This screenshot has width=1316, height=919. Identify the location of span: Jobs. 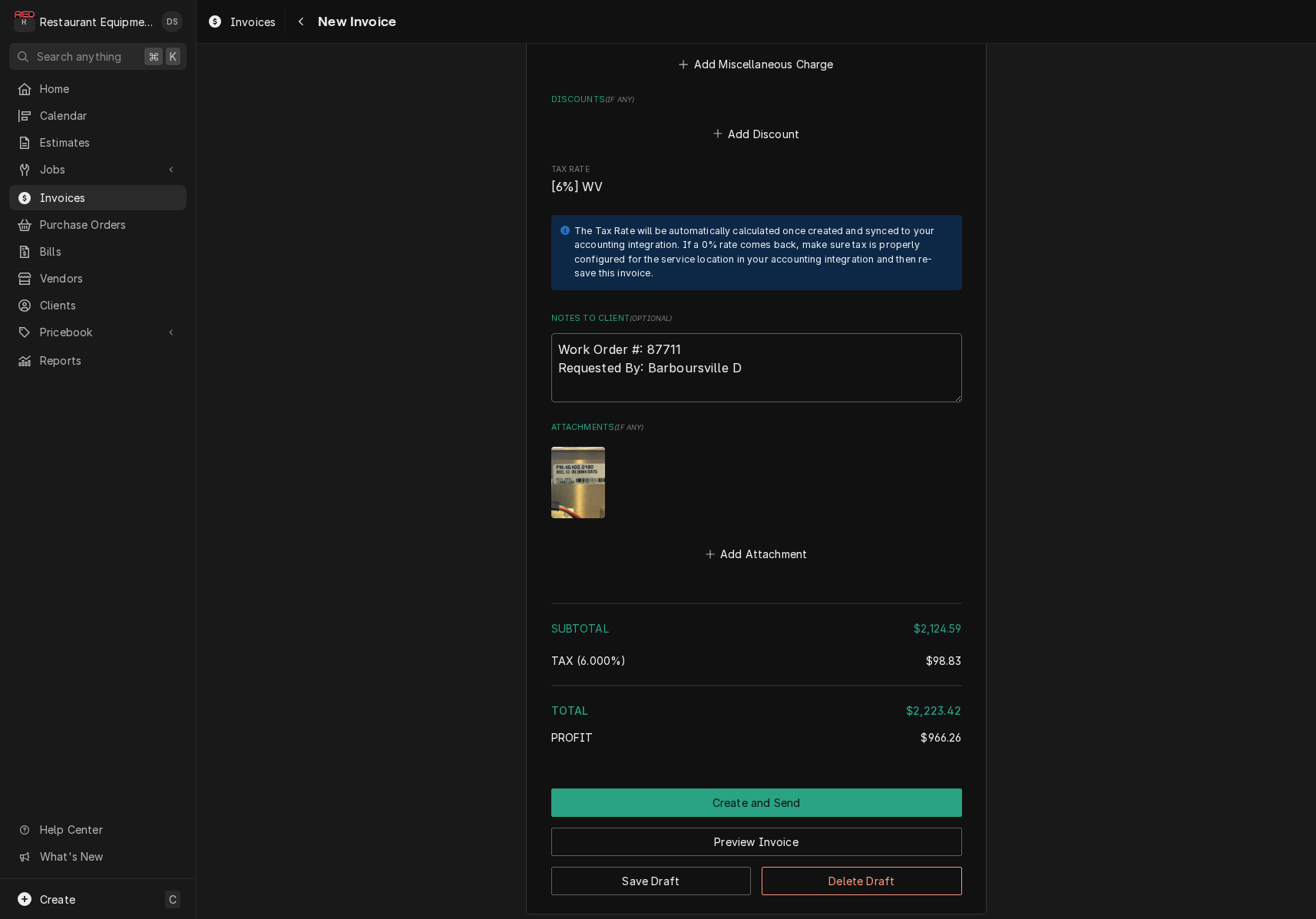
(98, 169).